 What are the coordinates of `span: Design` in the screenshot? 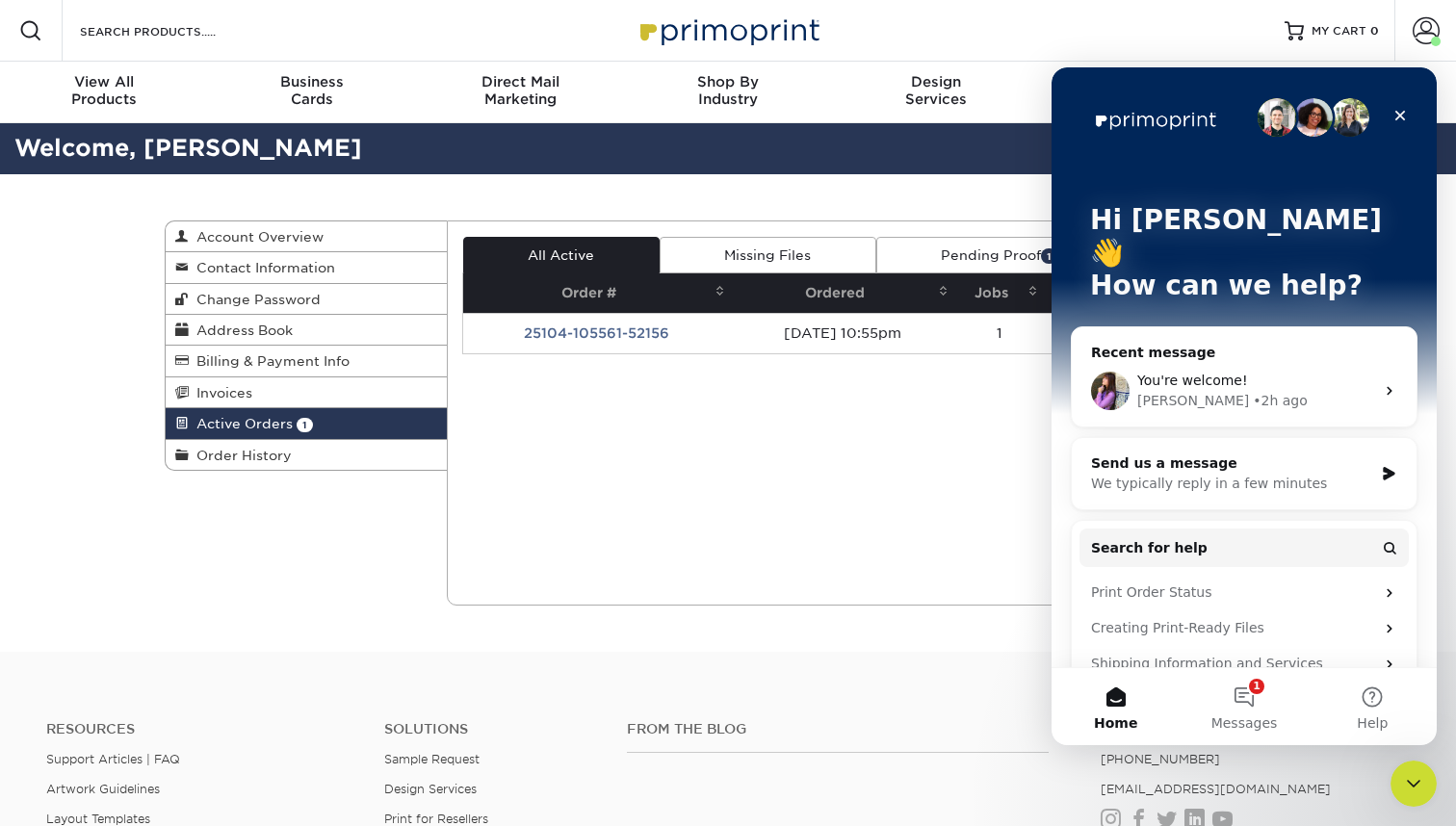 It's located at (936, 82).